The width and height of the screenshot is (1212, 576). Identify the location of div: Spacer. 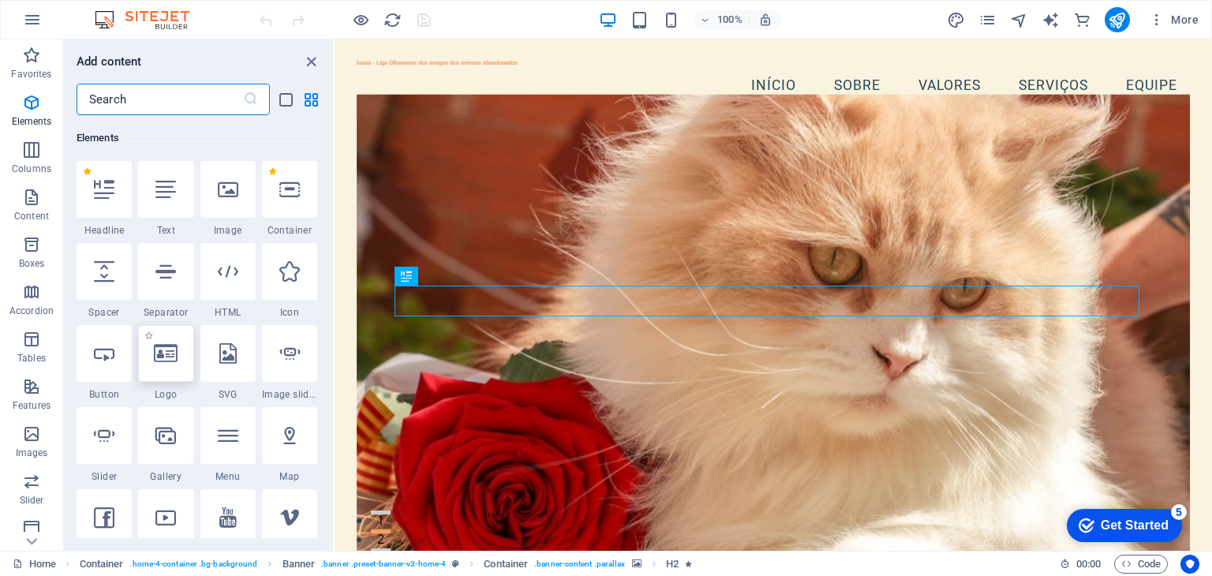
(104, 281).